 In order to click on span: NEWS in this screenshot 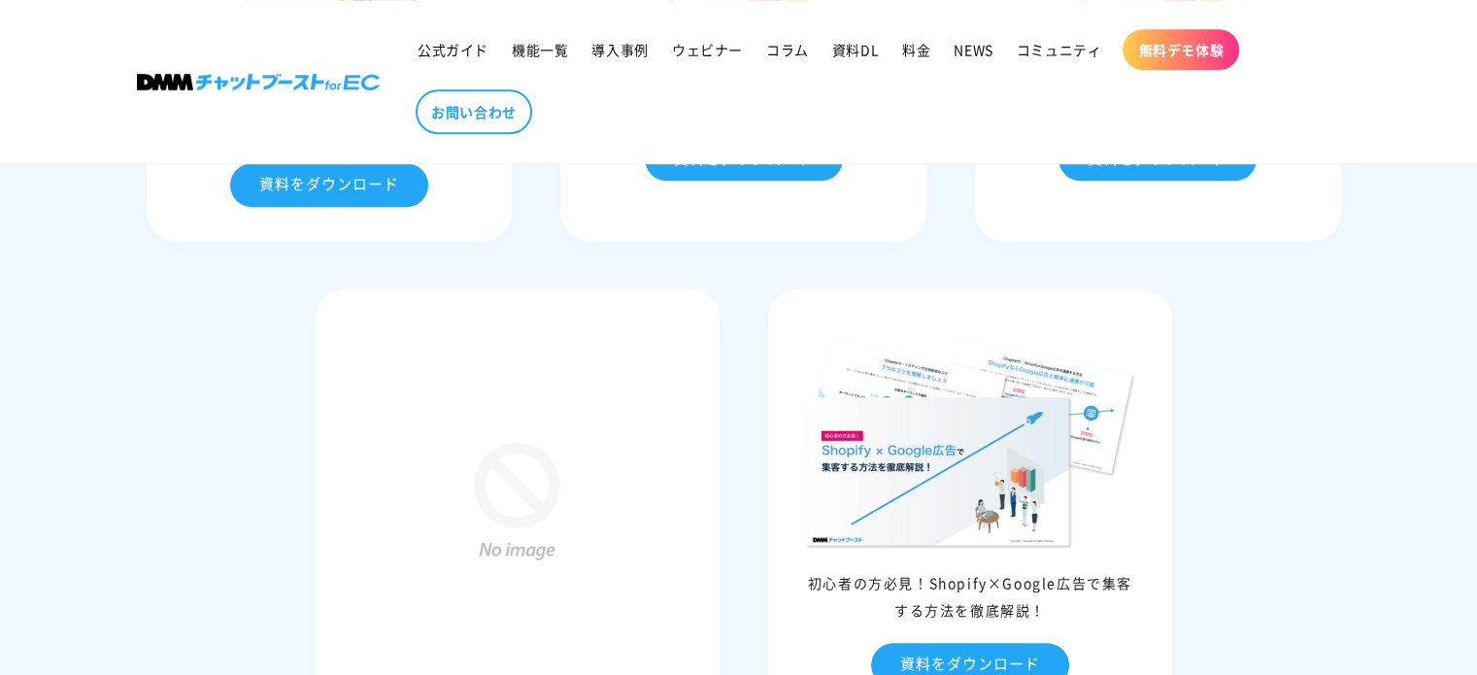, I will do `click(973, 50)`.